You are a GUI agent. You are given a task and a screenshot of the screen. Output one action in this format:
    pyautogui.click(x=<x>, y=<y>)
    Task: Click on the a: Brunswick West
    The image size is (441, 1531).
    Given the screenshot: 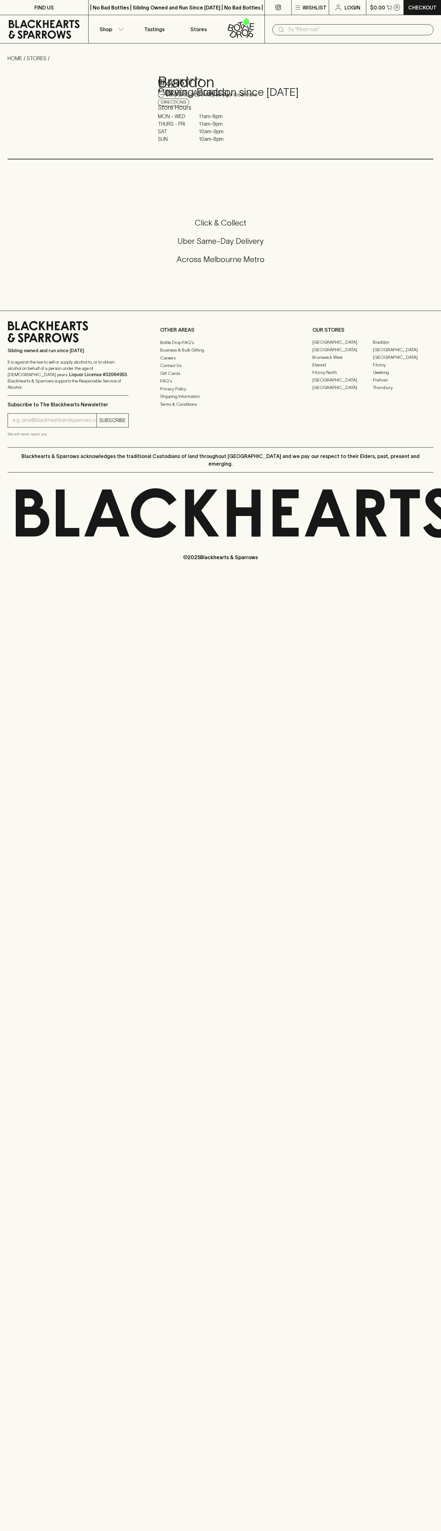 What is the action you would take?
    pyautogui.click(x=342, y=358)
    